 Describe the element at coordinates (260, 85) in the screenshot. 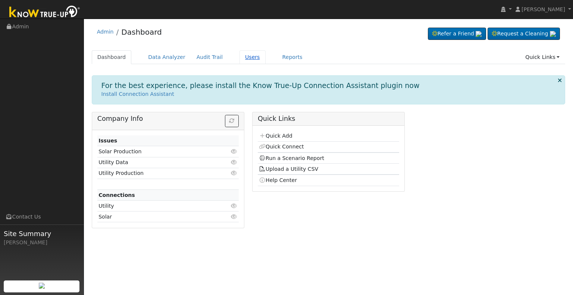

I see `h1: For the best experience, please install the Know True-Up Connection Assistant plugin now` at that location.